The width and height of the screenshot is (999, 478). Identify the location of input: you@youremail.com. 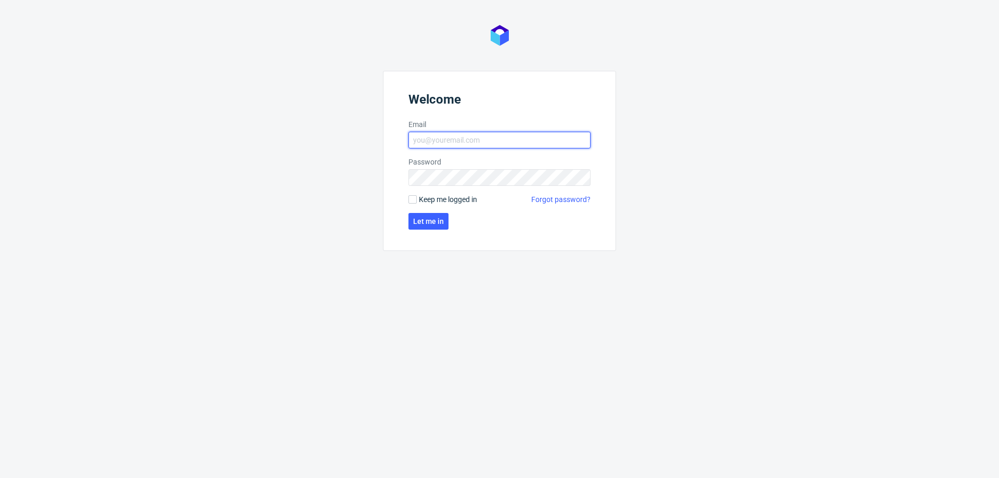
(500, 140).